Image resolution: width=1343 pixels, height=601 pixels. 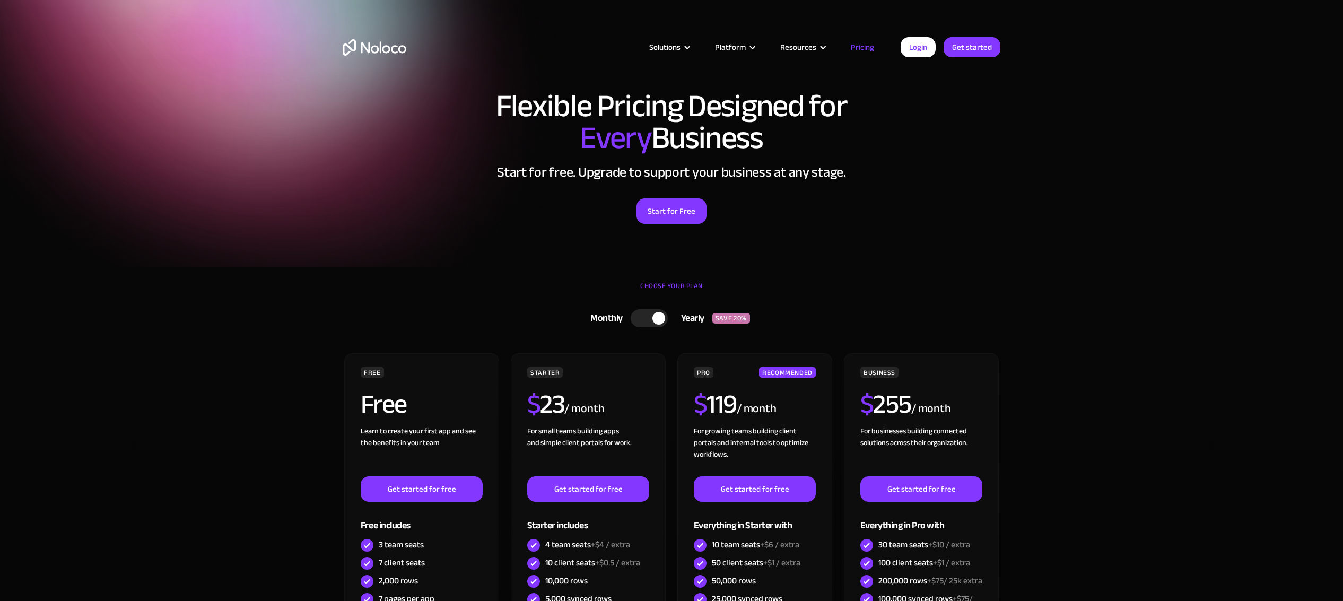 I want to click on div: Monthly, so click(x=604, y=318).